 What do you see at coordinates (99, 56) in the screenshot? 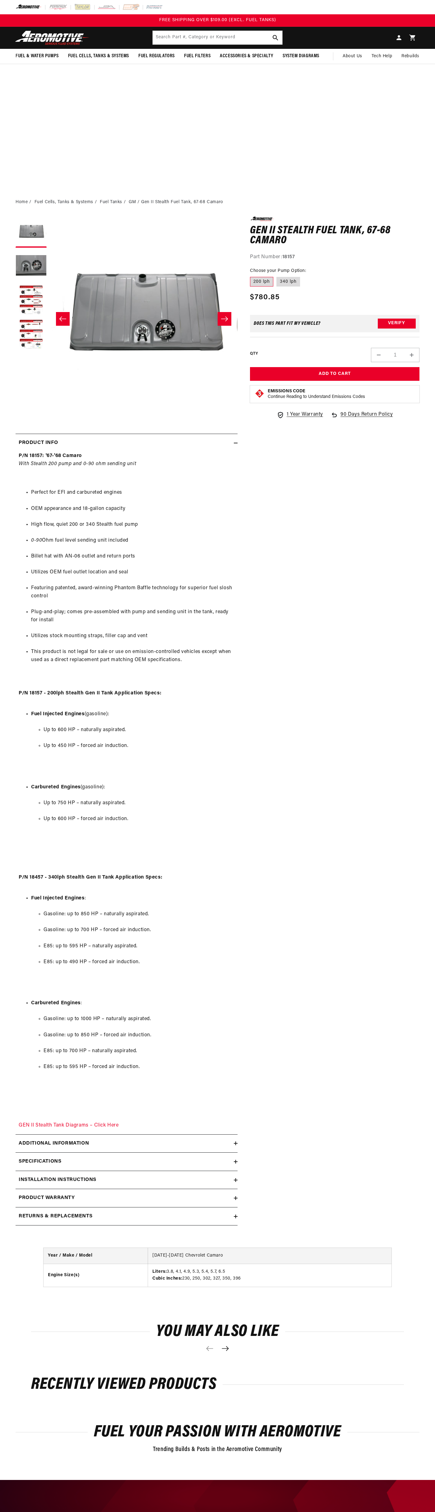
I see `span: Fuel Cells, Tanks & Systems` at bounding box center [99, 56].